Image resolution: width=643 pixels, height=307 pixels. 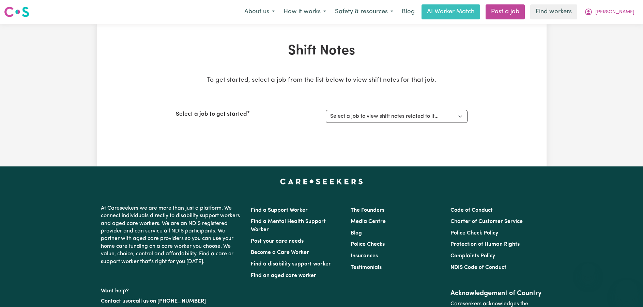 What do you see at coordinates (496, 294) in the screenshot?
I see `h2: Acknowledgement of Country` at bounding box center [496, 294].